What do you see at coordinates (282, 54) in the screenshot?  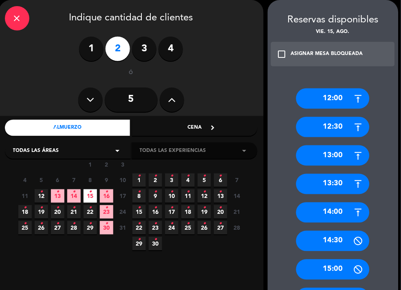 I see `i: check_box_outline_blank` at bounding box center [282, 54].